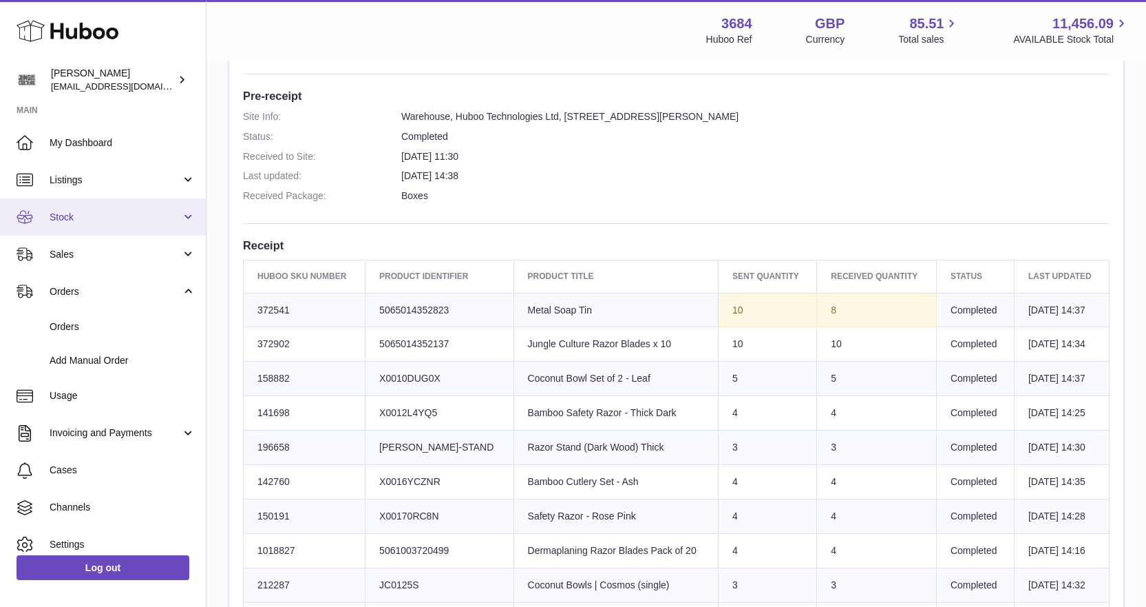  Describe the element at coordinates (616, 516) in the screenshot. I see `td: Safety Razor - Rose Pink` at that location.